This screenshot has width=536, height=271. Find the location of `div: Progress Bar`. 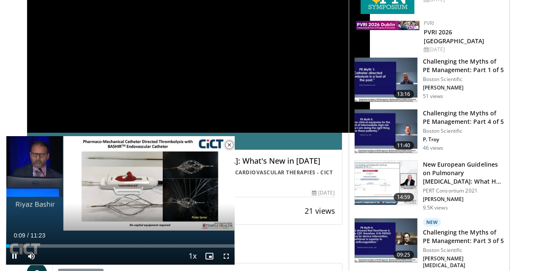

div: Progress Bar is located at coordinates (120, 246).